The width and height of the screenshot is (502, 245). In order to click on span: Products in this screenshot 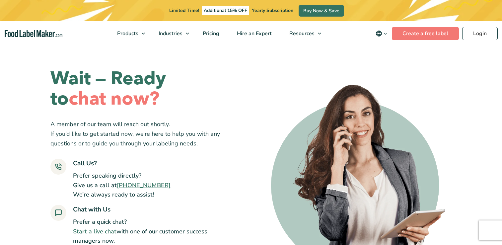, I will do `click(127, 34)`.